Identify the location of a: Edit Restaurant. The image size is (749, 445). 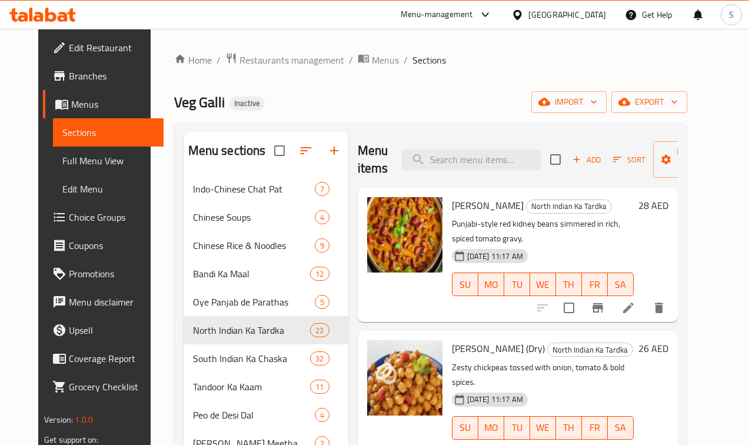
(103, 48).